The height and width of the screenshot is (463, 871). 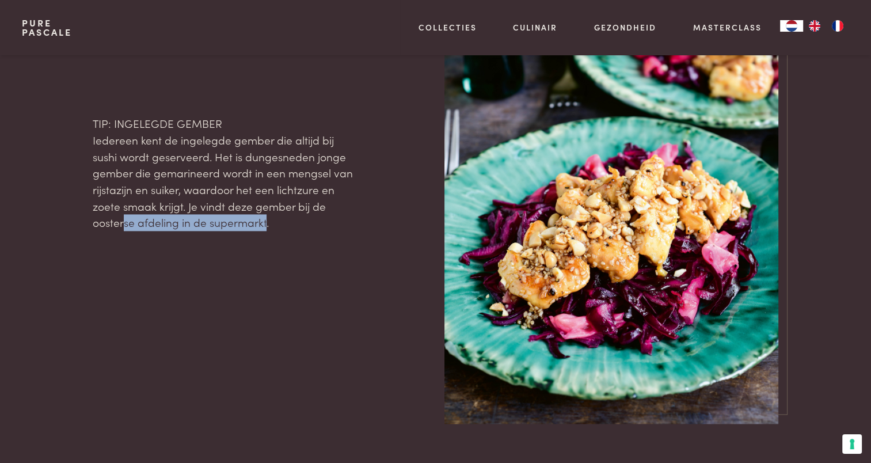 I want to click on a: FR, so click(x=837, y=26).